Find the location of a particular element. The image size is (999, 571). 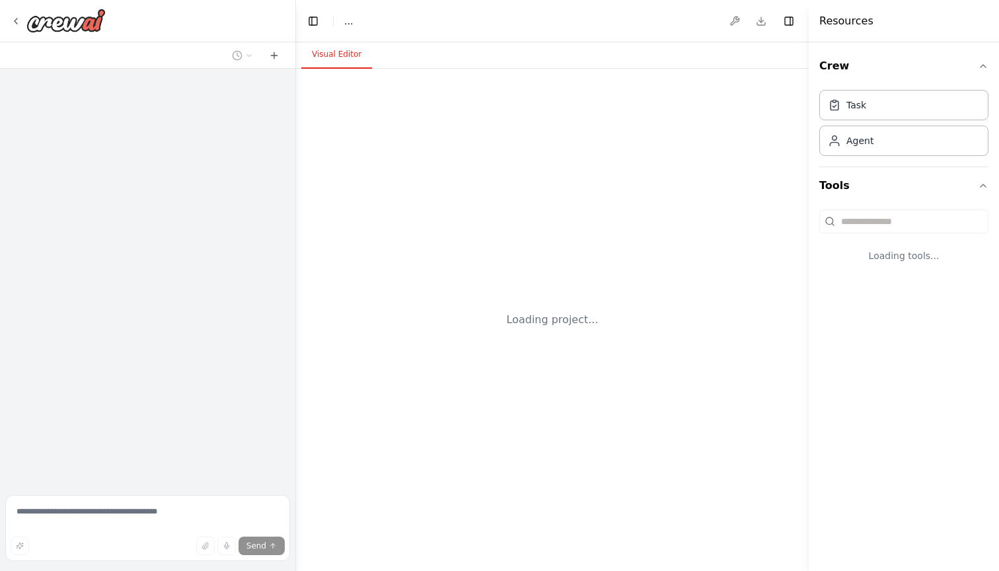

h4: Resources is located at coordinates (846, 21).